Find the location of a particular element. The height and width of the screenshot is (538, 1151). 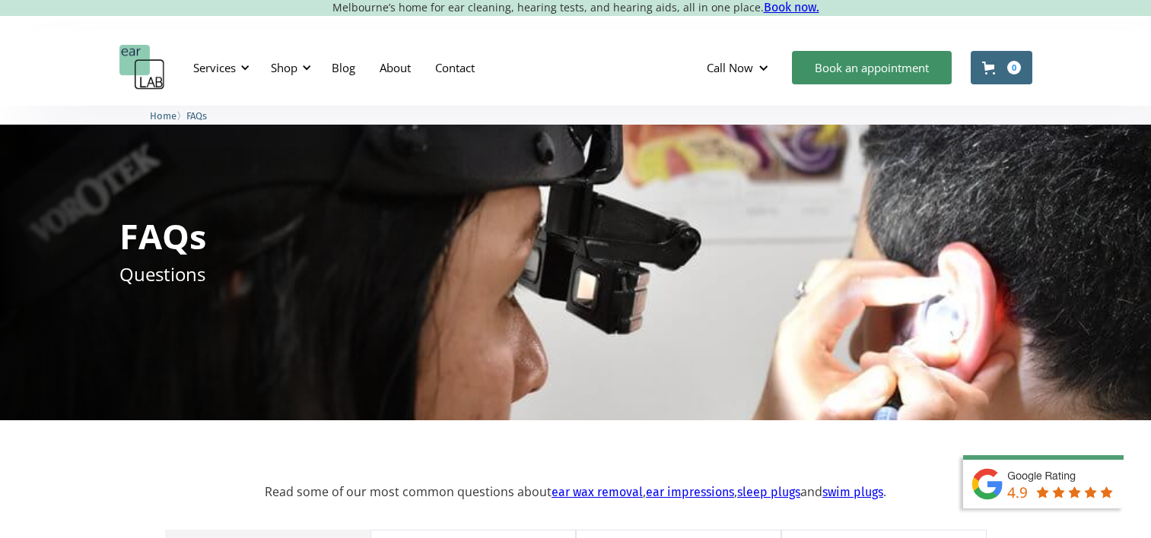

a: Blog is located at coordinates (343, 68).